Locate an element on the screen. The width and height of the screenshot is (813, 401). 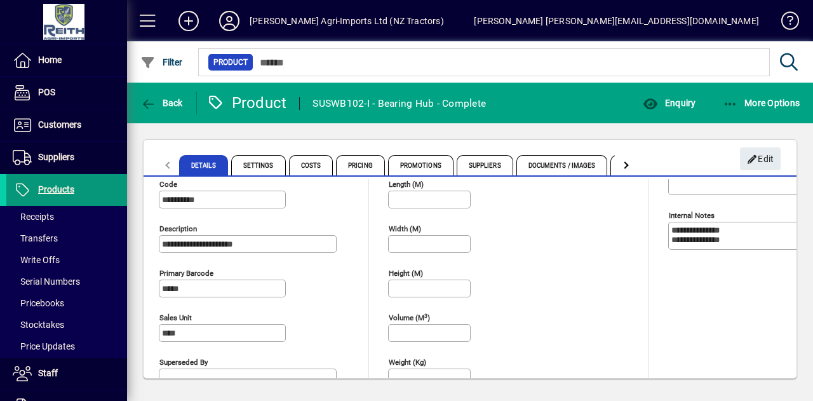
span: Serial Numbers is located at coordinates (46, 281).